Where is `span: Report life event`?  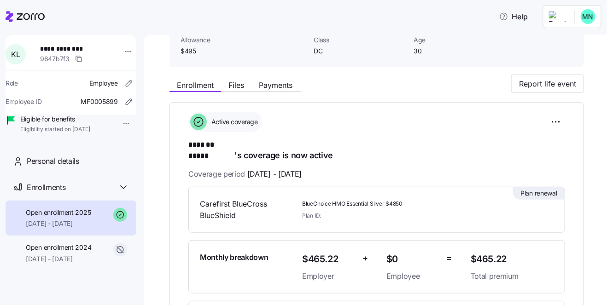 span: Report life event is located at coordinates (547, 84).